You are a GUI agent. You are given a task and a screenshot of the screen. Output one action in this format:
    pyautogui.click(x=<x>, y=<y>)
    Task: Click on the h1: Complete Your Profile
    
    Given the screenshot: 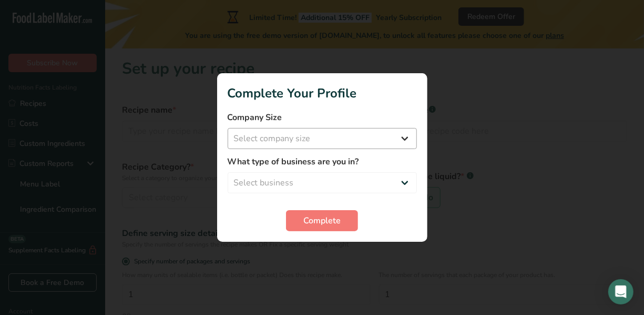 What is the action you would take?
    pyautogui.click(x=323, y=93)
    